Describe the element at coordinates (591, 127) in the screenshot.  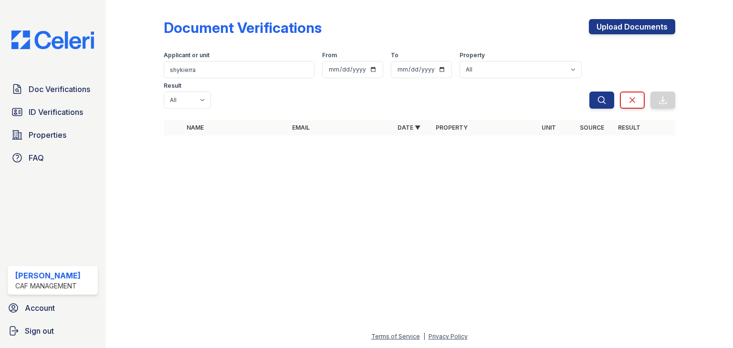
I see `a: Source` at that location.